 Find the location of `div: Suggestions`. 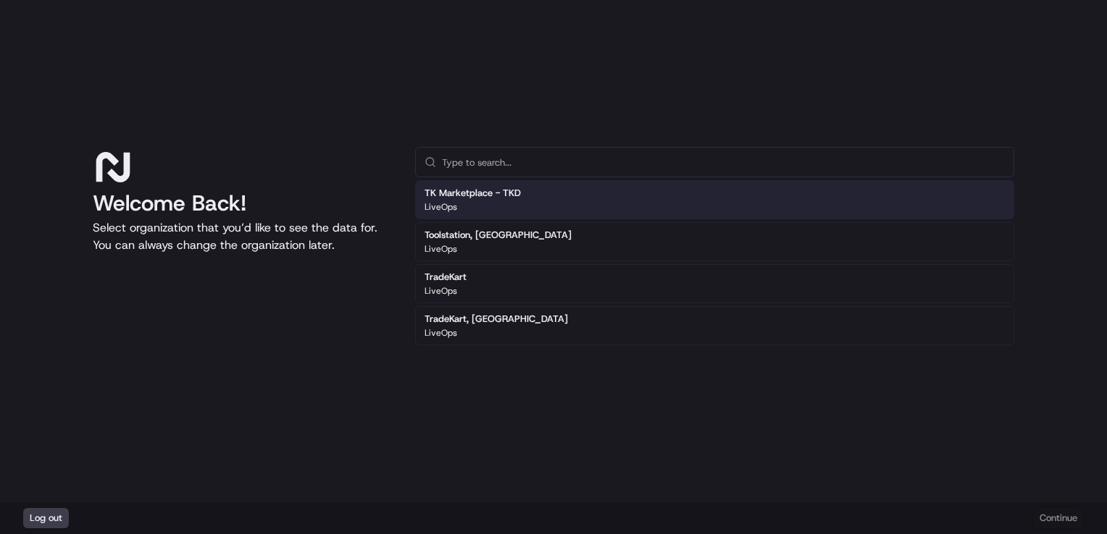

div: Suggestions is located at coordinates (714, 263).